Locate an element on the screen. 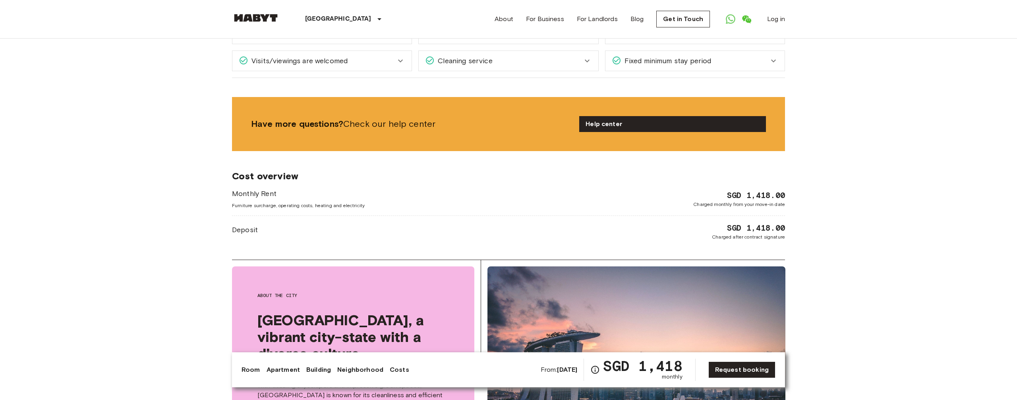 This screenshot has width=1017, height=400. a: Get in Touch is located at coordinates (683, 19).